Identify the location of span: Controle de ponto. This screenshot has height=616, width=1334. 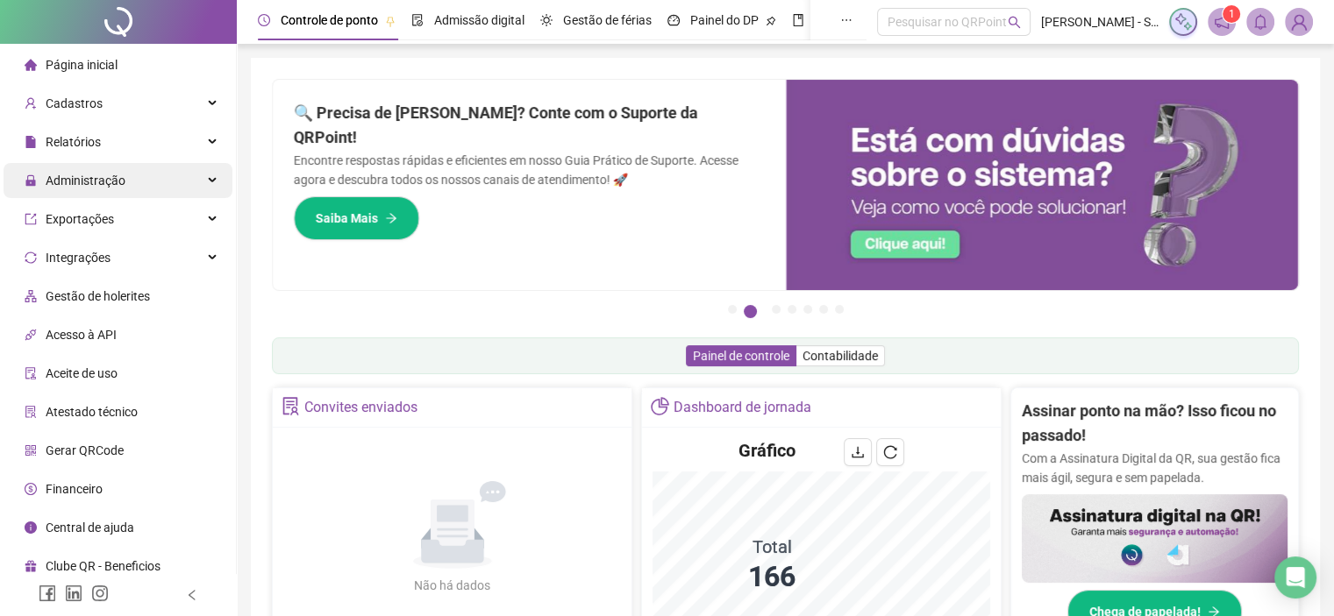
(329, 20).